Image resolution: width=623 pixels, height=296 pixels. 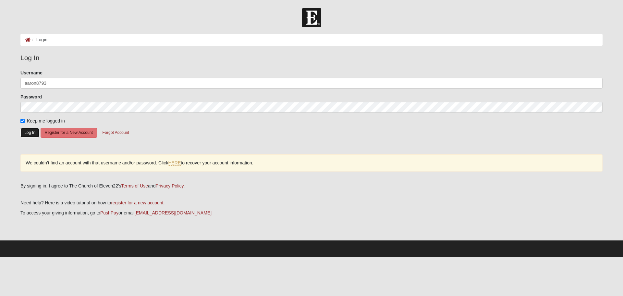 I want to click on label: Password, so click(x=31, y=97).